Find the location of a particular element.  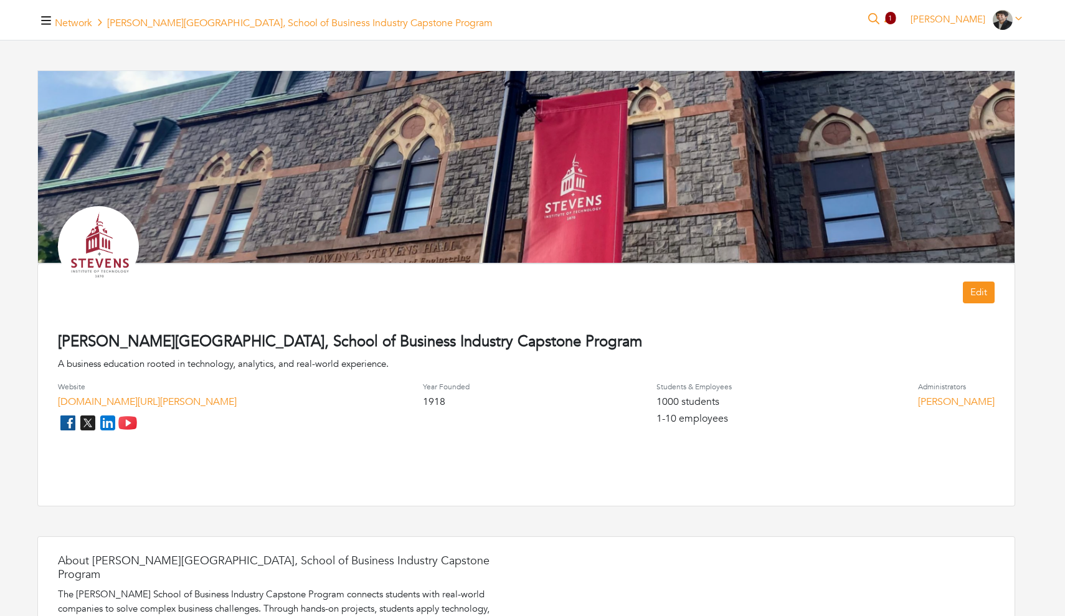

img: 2025-04-24%20134207.png is located at coordinates (98, 247).